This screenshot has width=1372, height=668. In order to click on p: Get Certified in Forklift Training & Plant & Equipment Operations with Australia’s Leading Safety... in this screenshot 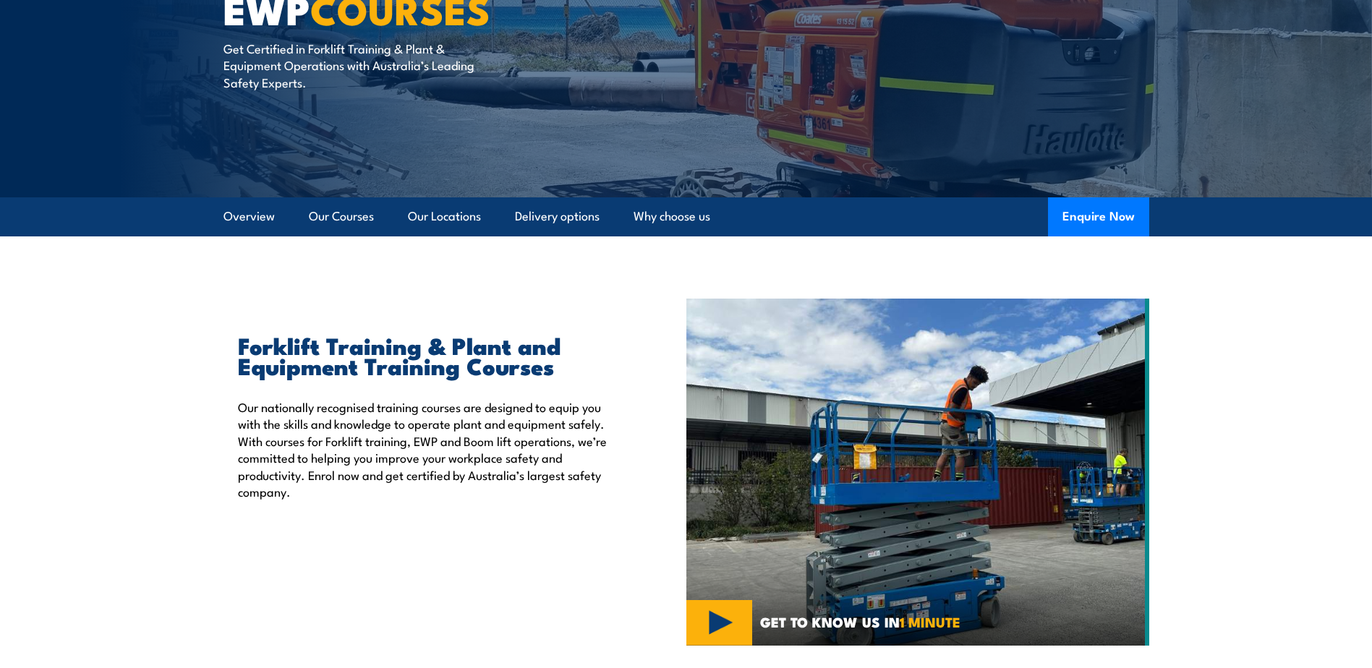, I will do `click(355, 65)`.